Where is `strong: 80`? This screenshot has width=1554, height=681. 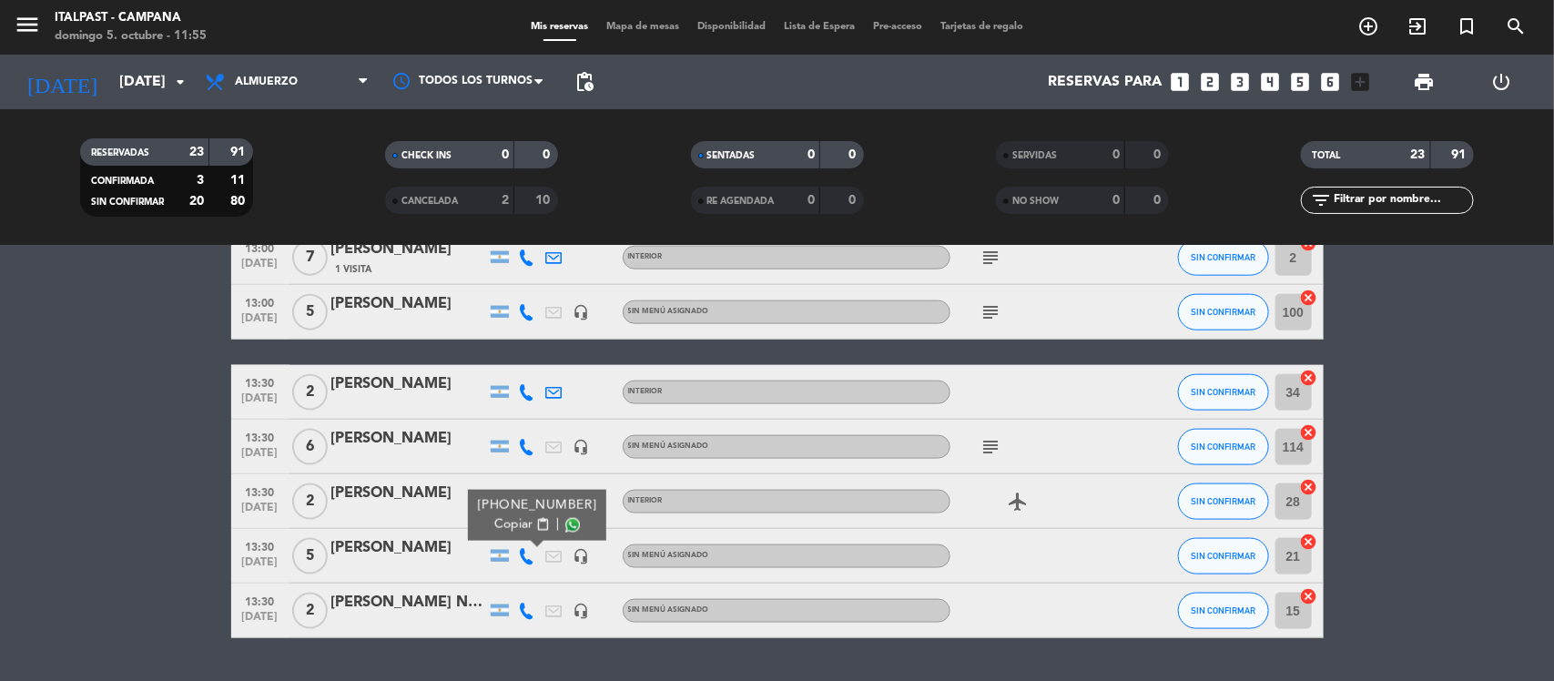 strong: 80 is located at coordinates (239, 201).